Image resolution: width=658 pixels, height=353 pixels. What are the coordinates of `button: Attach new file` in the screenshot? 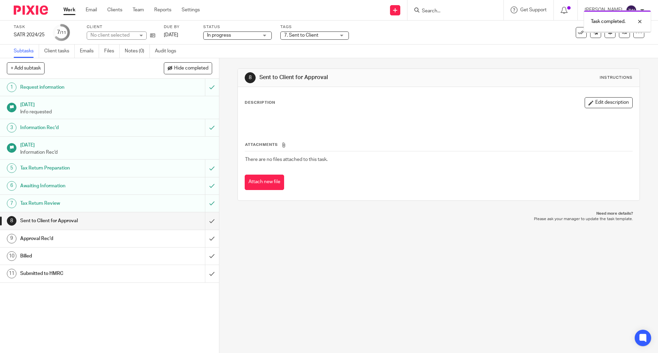 It's located at (264, 182).